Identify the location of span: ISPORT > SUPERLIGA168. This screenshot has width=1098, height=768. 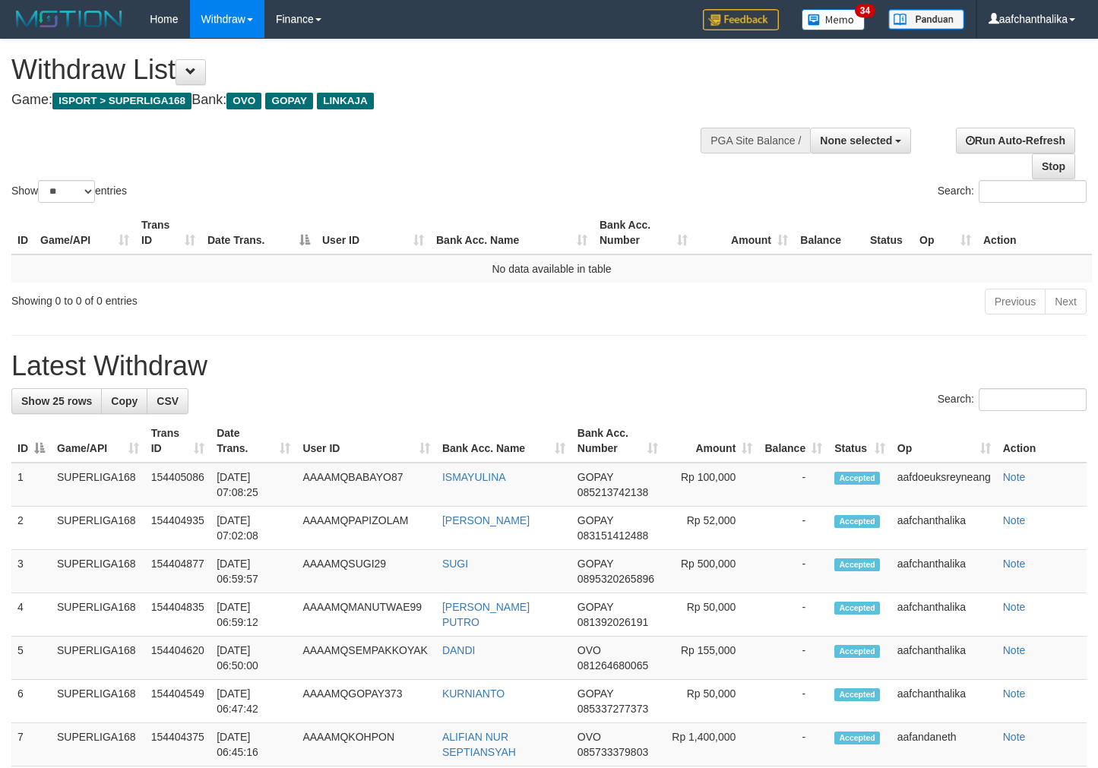
(122, 101).